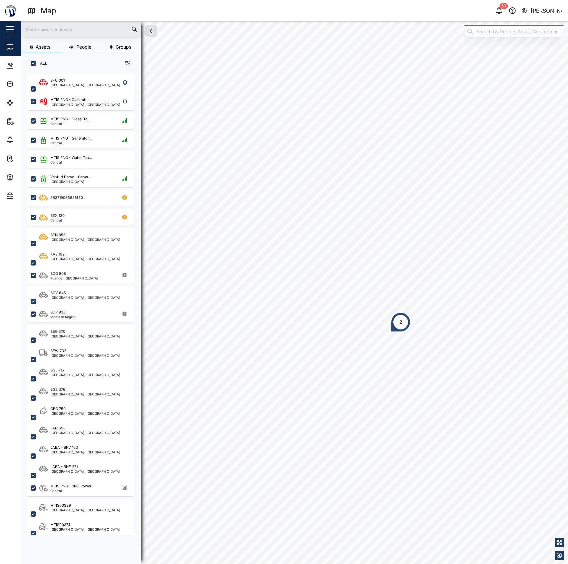 This screenshot has height=564, width=568. What do you see at coordinates (58, 274) in the screenshot?
I see `div: BCG 808` at bounding box center [58, 274].